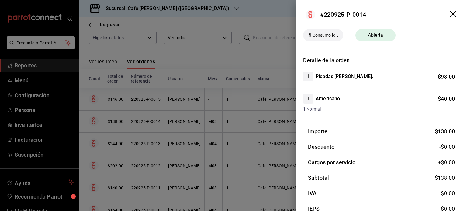 The image size is (467, 211). What do you see at coordinates (328, 99) in the screenshot?
I see `h4: Americano.` at bounding box center [328, 99].